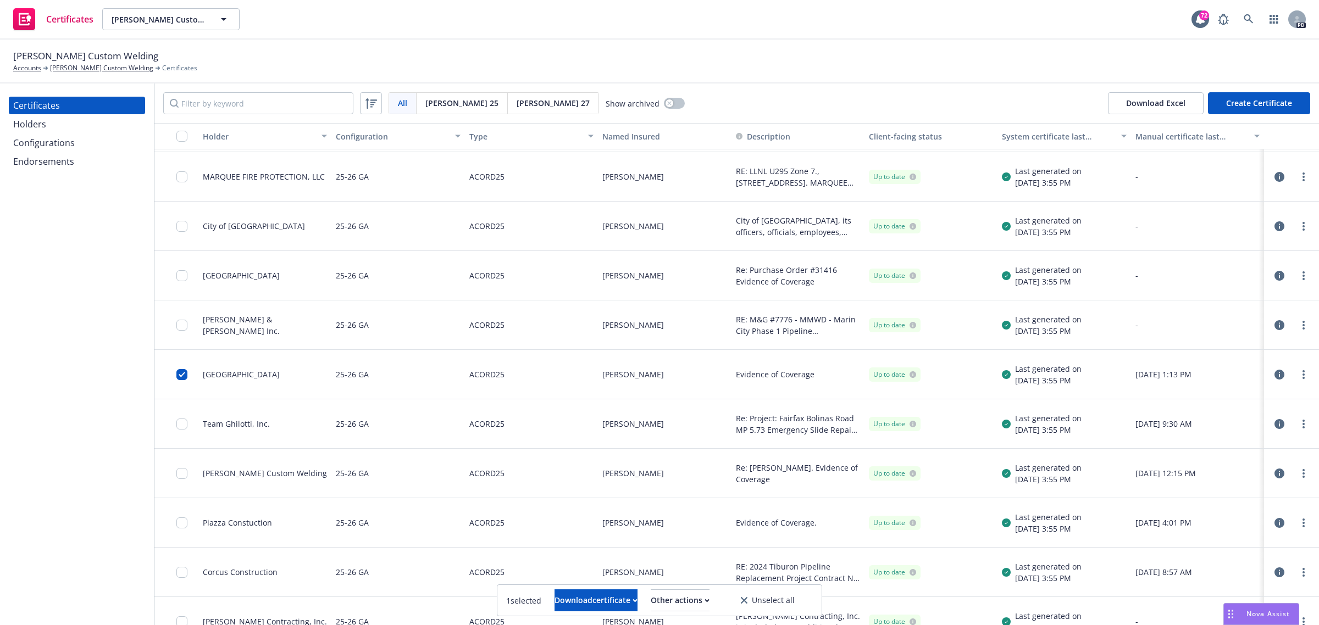 Image resolution: width=1319 pixels, height=625 pixels. What do you see at coordinates (392, 136) in the screenshot?
I see `div: Configuration` at bounding box center [392, 136].